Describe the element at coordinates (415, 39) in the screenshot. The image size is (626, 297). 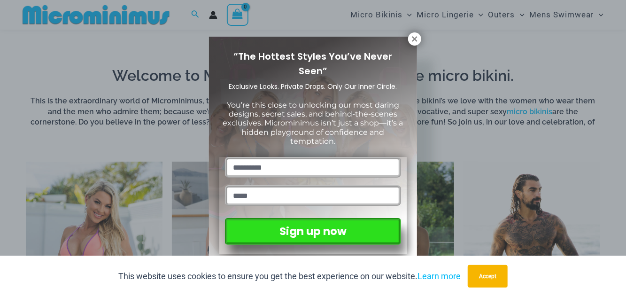
I see `button: Close` at that location.